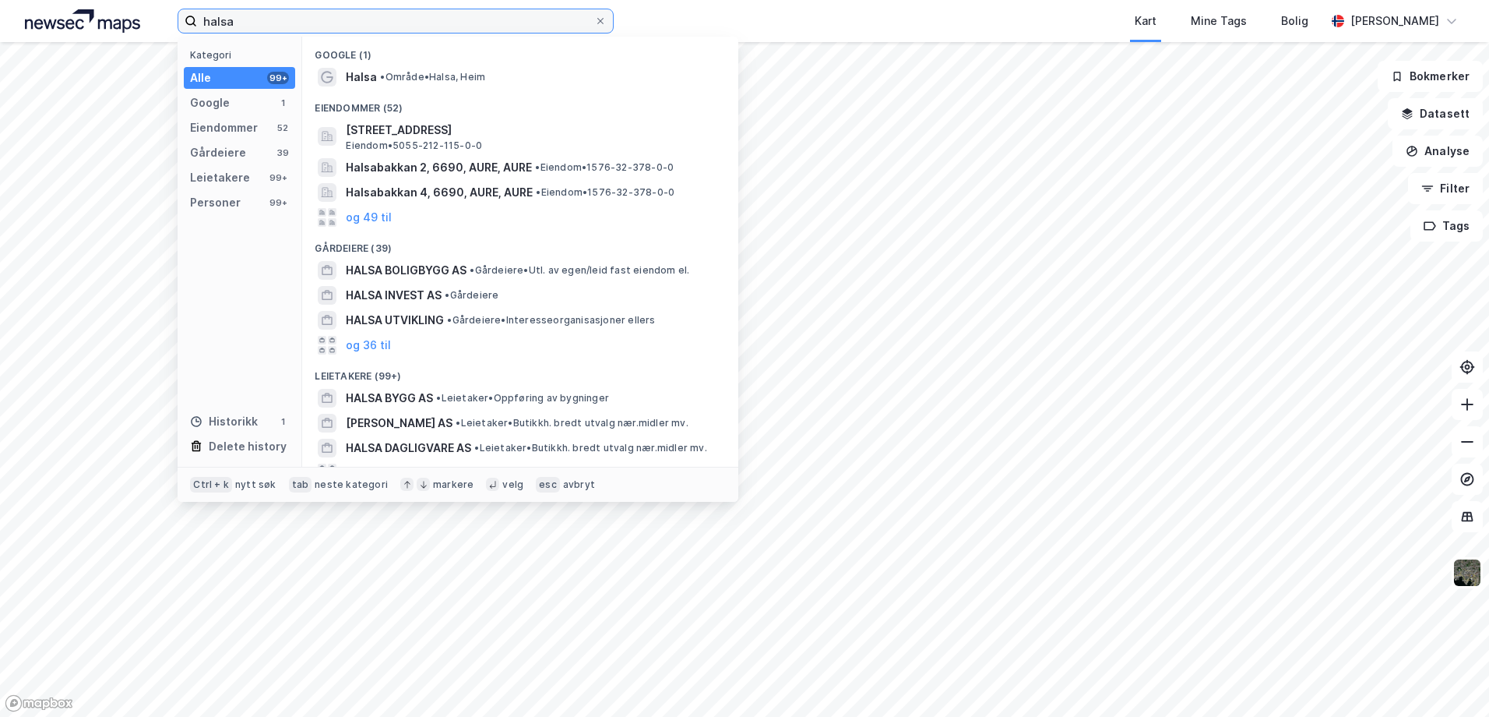  Describe the element at coordinates (439, 167) in the screenshot. I see `span: Halsabakkan 2, 6690, AURE, AURE` at that location.